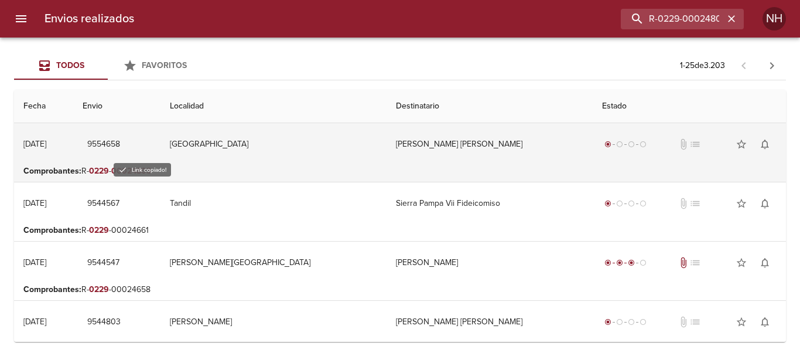 The width and height of the screenshot is (800, 356). I want to click on span: 9544547, so click(103, 262).